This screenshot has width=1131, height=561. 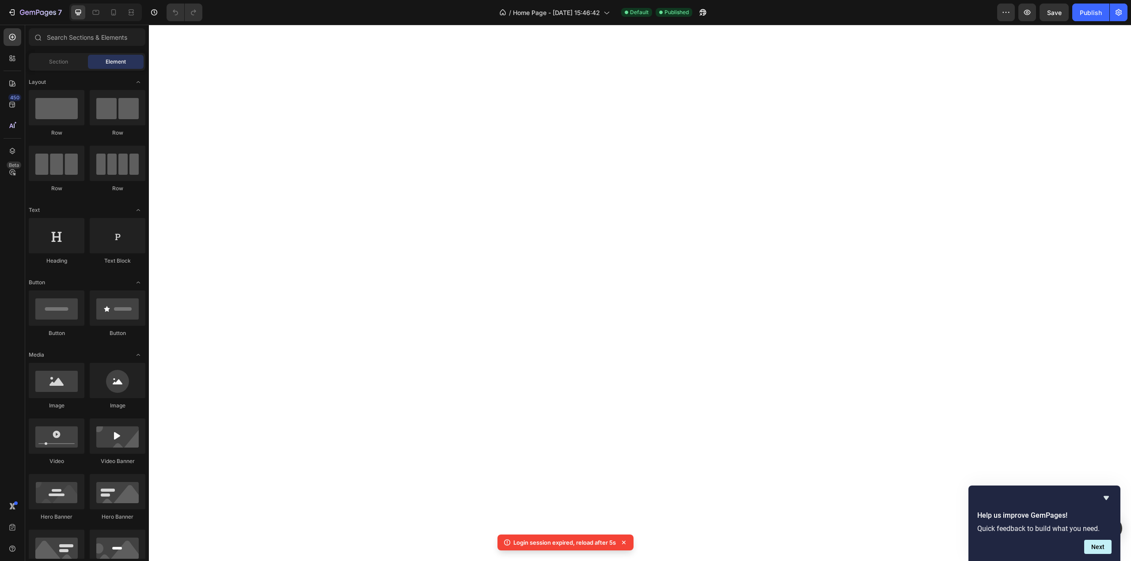 I want to click on span: Button, so click(x=37, y=283).